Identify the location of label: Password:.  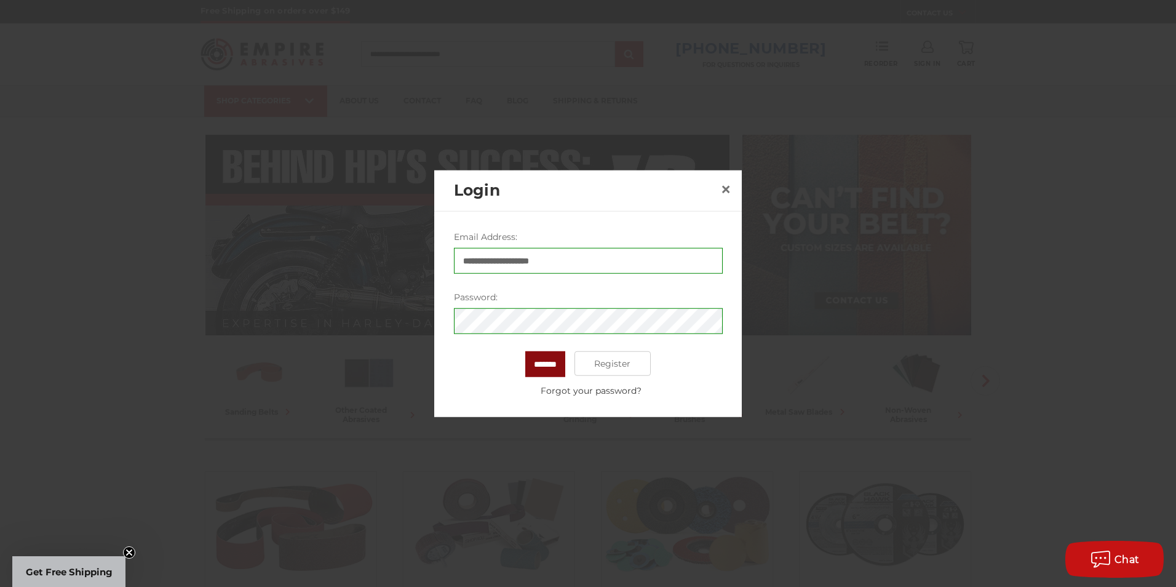
(588, 297).